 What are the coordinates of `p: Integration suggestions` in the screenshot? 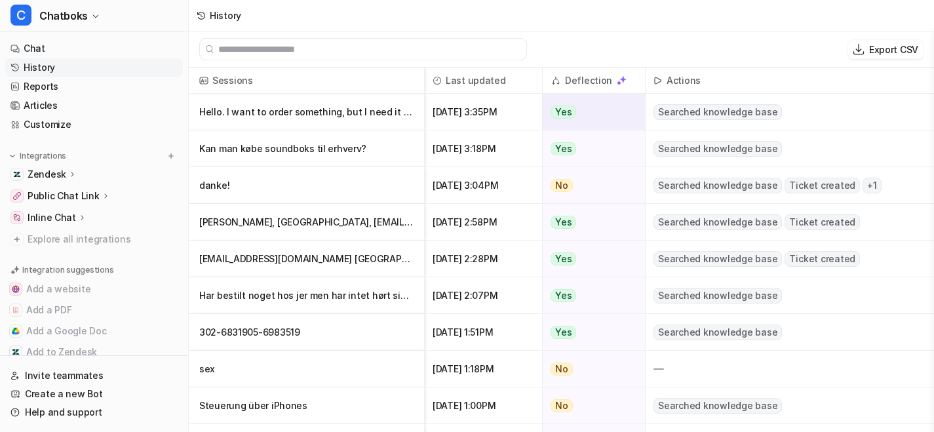 It's located at (67, 270).